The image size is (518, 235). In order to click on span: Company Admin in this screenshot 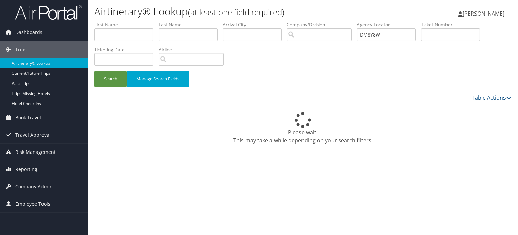, I will do `click(34, 186)`.